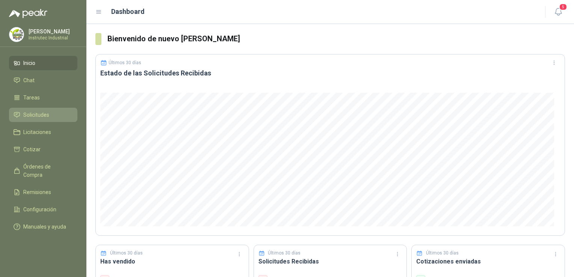 Image resolution: width=574 pixels, height=277 pixels. What do you see at coordinates (43, 210) in the screenshot?
I see `a: Configuración` at bounding box center [43, 210].